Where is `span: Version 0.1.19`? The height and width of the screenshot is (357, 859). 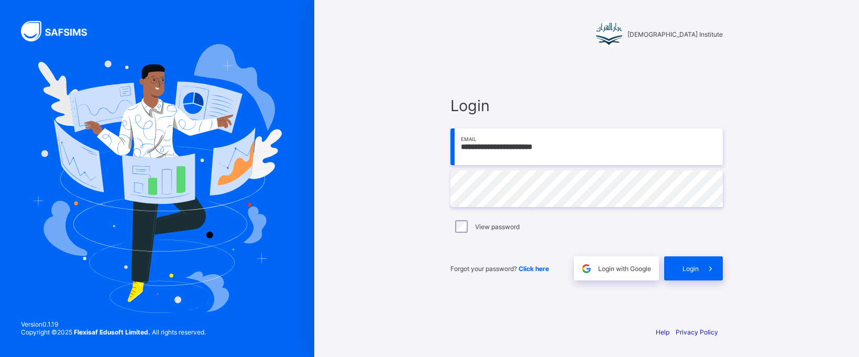 span: Version 0.1.19 is located at coordinates (113, 324).